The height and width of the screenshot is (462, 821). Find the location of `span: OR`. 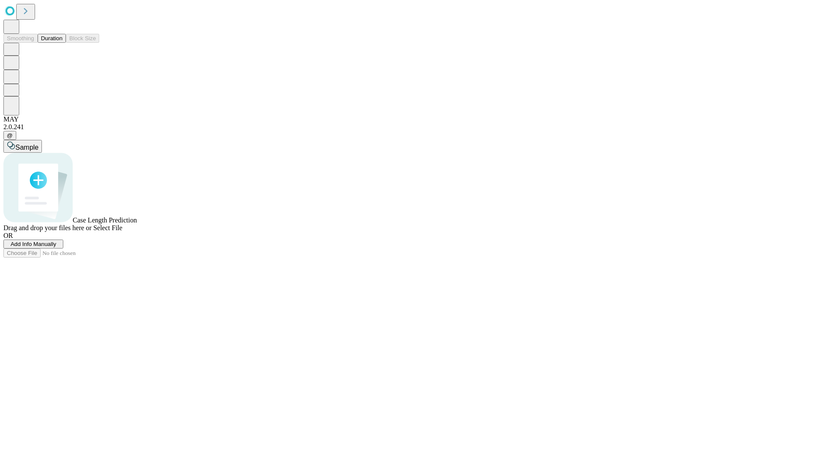

span: OR is located at coordinates (8, 235).